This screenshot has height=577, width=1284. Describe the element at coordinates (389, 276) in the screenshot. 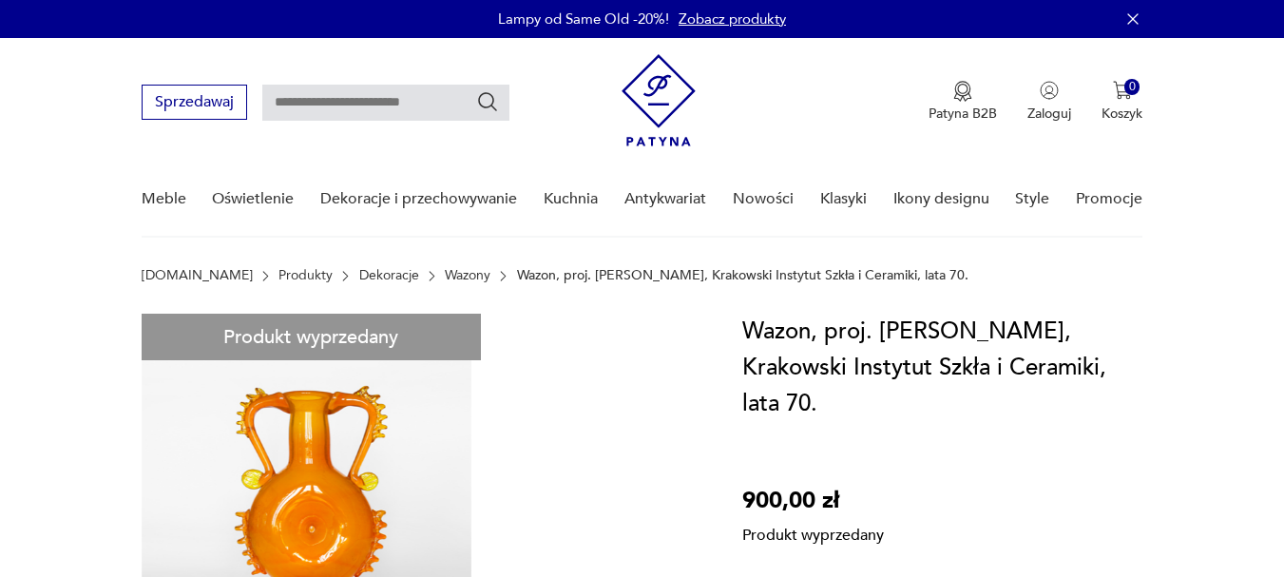

I see `a: Dekoracje` at that location.